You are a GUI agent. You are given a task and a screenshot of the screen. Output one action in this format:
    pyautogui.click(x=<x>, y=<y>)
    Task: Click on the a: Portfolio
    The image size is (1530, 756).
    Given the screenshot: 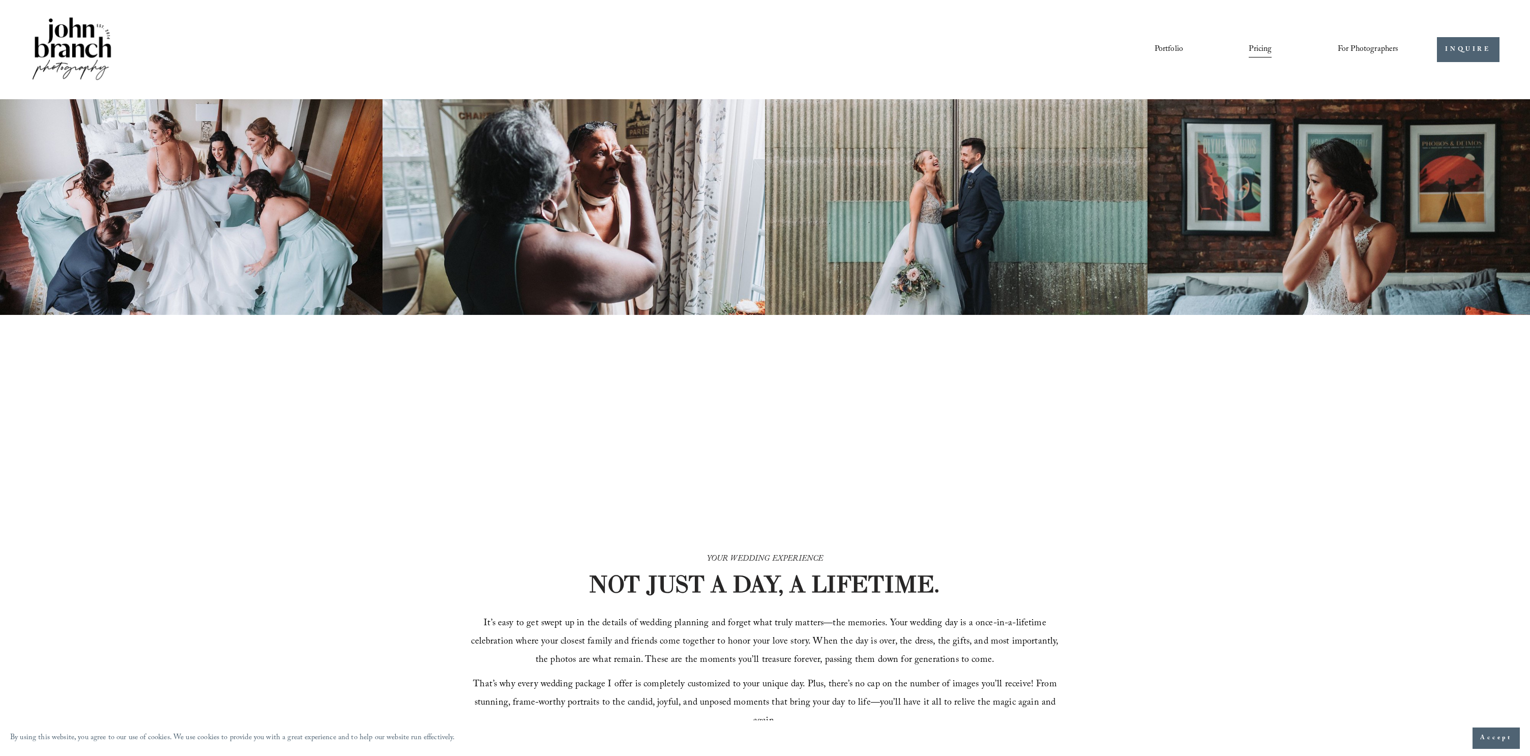 What is the action you would take?
    pyautogui.click(x=1169, y=49)
    